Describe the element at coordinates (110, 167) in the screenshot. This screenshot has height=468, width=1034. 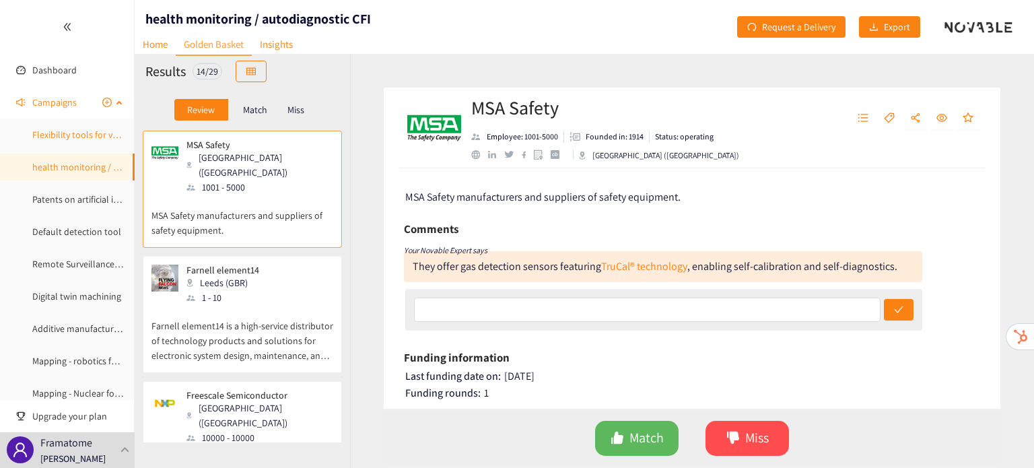
I see `a: health monitoring / autodiagnostic CFI` at that location.